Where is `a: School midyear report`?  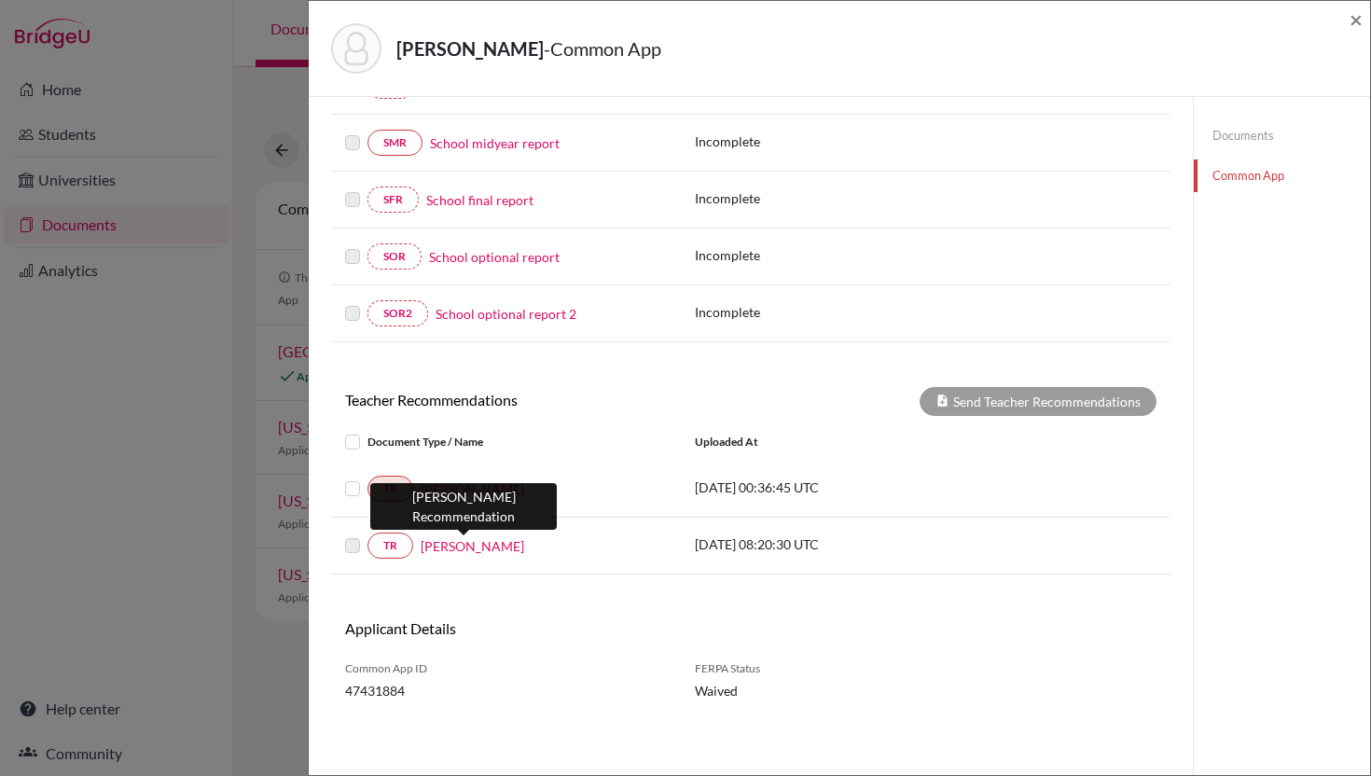
a: School midyear report is located at coordinates (494, 143).